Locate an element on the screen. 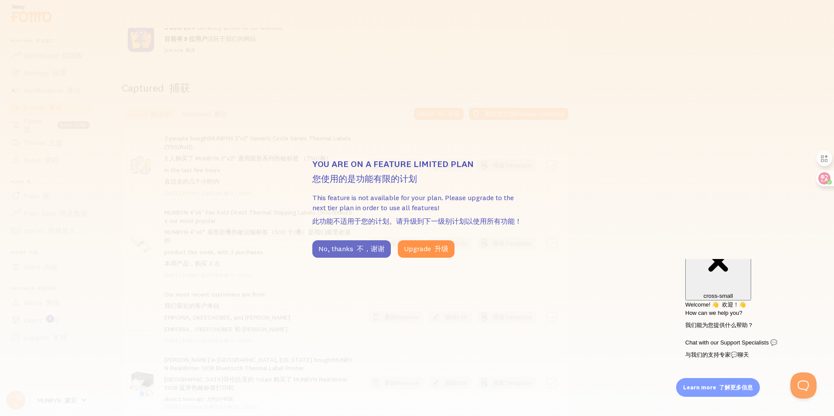  font: 升级 is located at coordinates (441, 249).